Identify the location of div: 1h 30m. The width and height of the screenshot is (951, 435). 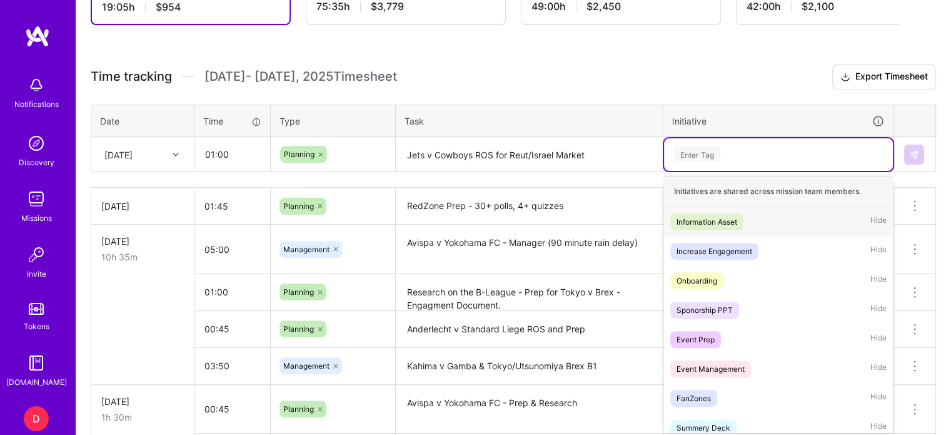
(143, 417).